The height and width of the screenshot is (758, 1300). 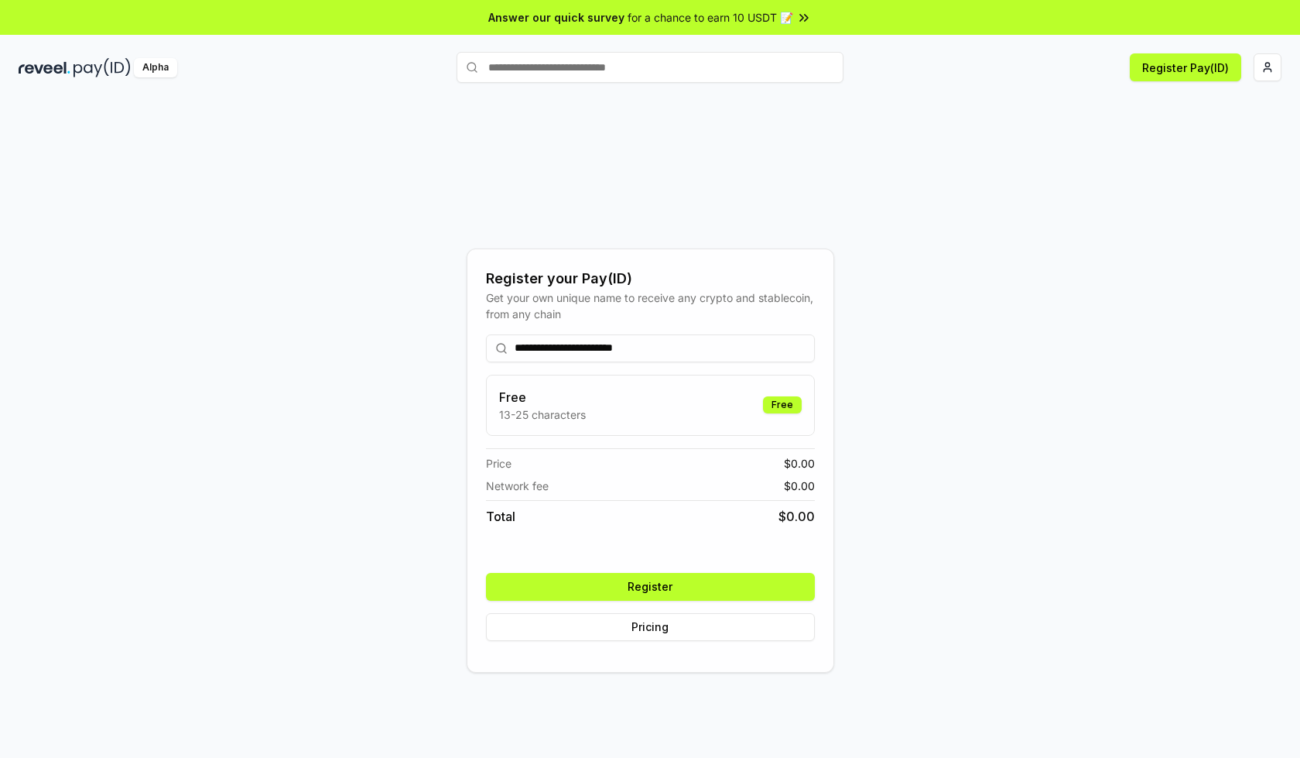 I want to click on img: pay_id, so click(x=102, y=67).